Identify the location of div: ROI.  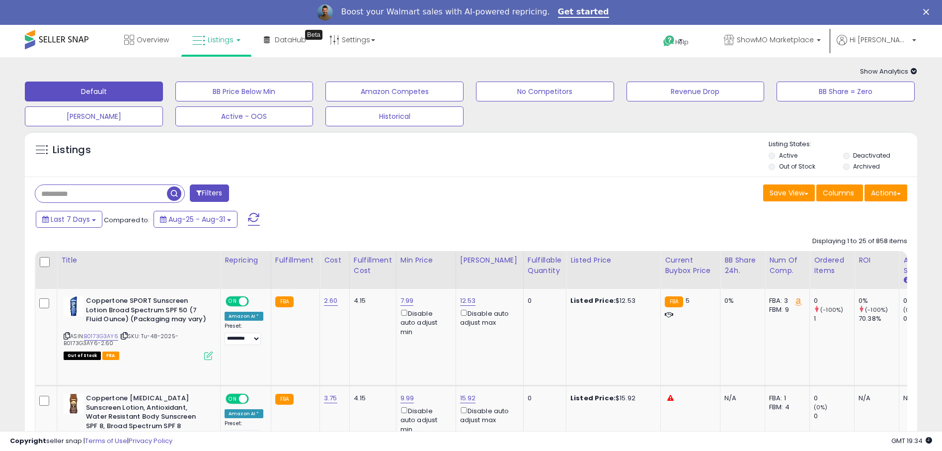
(877, 260).